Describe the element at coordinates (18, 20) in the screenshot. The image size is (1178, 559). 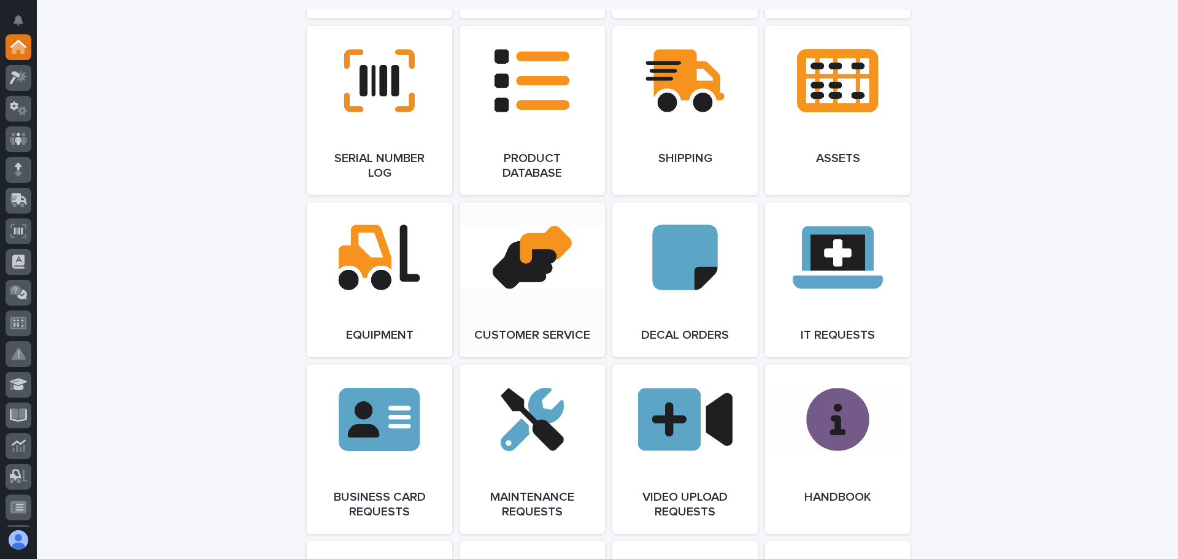
I see `button: Notifications` at that location.